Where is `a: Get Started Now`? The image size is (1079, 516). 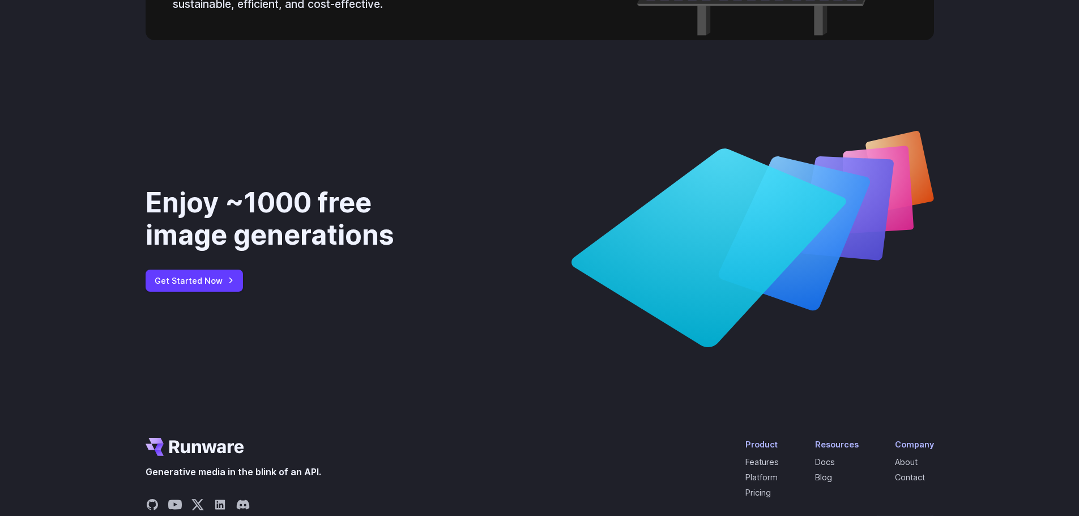
a: Get Started Now is located at coordinates (194, 280).